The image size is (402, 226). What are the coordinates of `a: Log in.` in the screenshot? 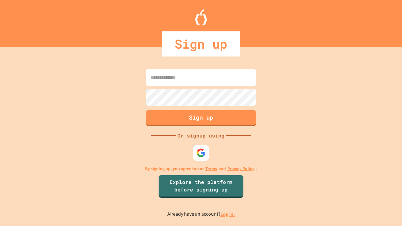 It's located at (228, 214).